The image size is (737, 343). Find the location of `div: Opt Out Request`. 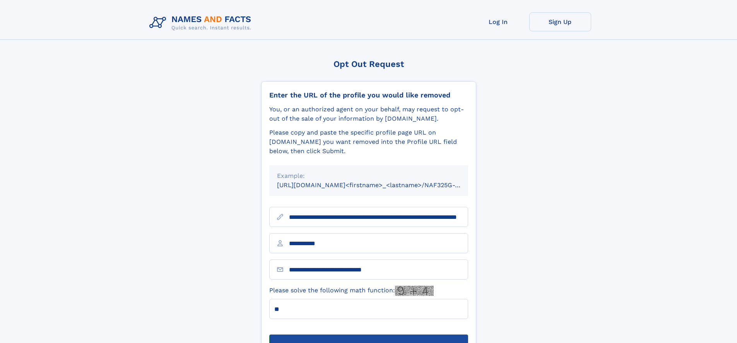

div: Opt Out Request is located at coordinates (369, 64).